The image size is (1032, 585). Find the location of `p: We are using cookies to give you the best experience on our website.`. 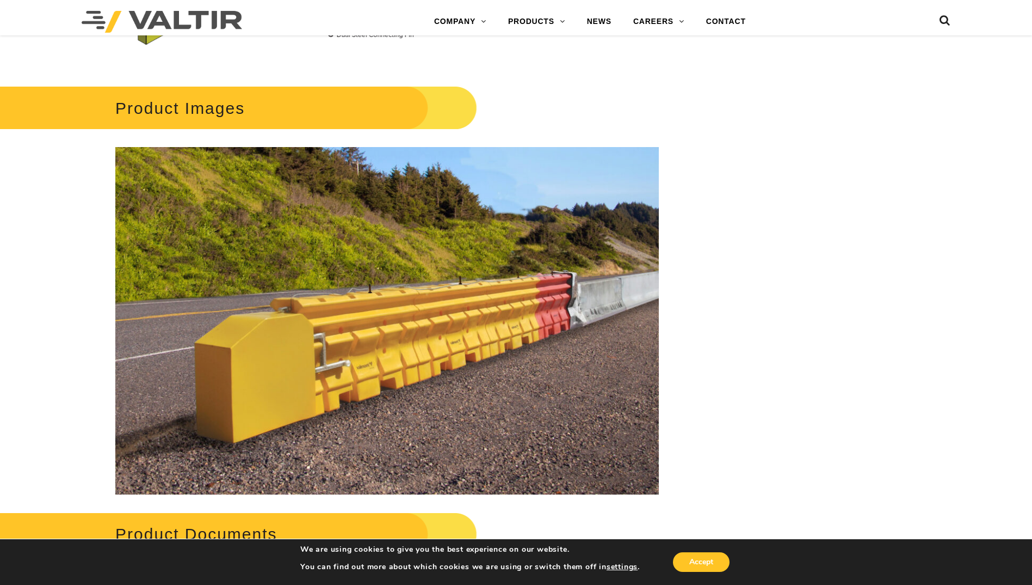

p: We are using cookies to give you the best experience on our website. is located at coordinates (470, 549).